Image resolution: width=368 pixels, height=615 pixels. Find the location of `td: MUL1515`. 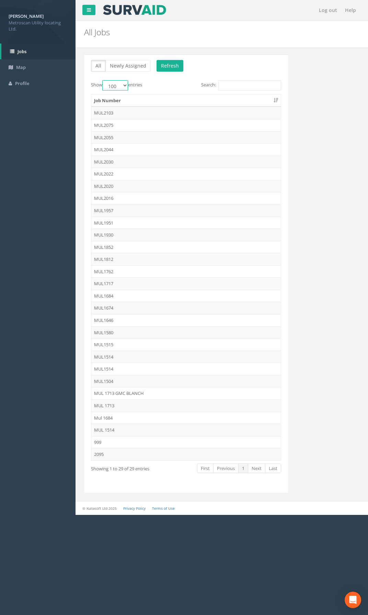

td: MUL1515 is located at coordinates (186, 345).